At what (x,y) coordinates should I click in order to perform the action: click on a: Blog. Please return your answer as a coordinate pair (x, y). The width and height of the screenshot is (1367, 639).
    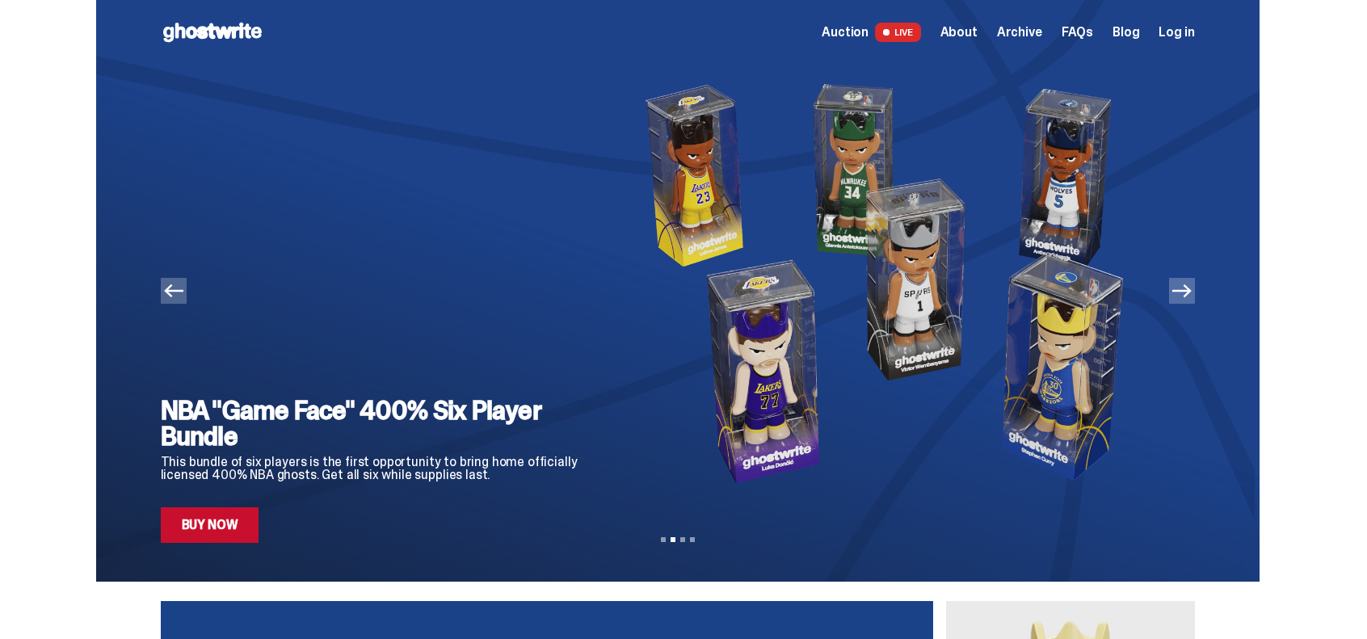
    Looking at the image, I should click on (1126, 32).